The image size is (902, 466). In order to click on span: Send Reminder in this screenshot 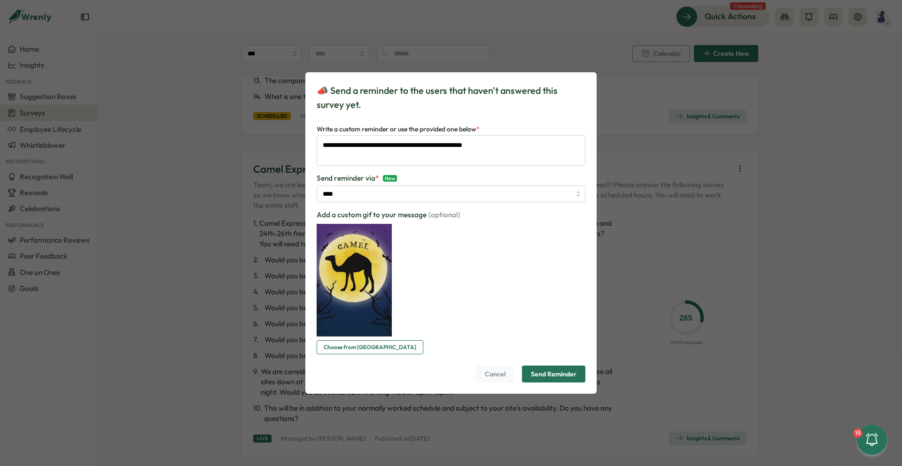, I will do `click(553, 374)`.